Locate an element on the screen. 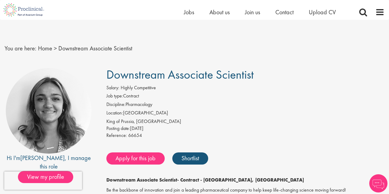 Image resolution: width=389 pixels, height=194 pixels. a: Shortlist is located at coordinates (190, 158).